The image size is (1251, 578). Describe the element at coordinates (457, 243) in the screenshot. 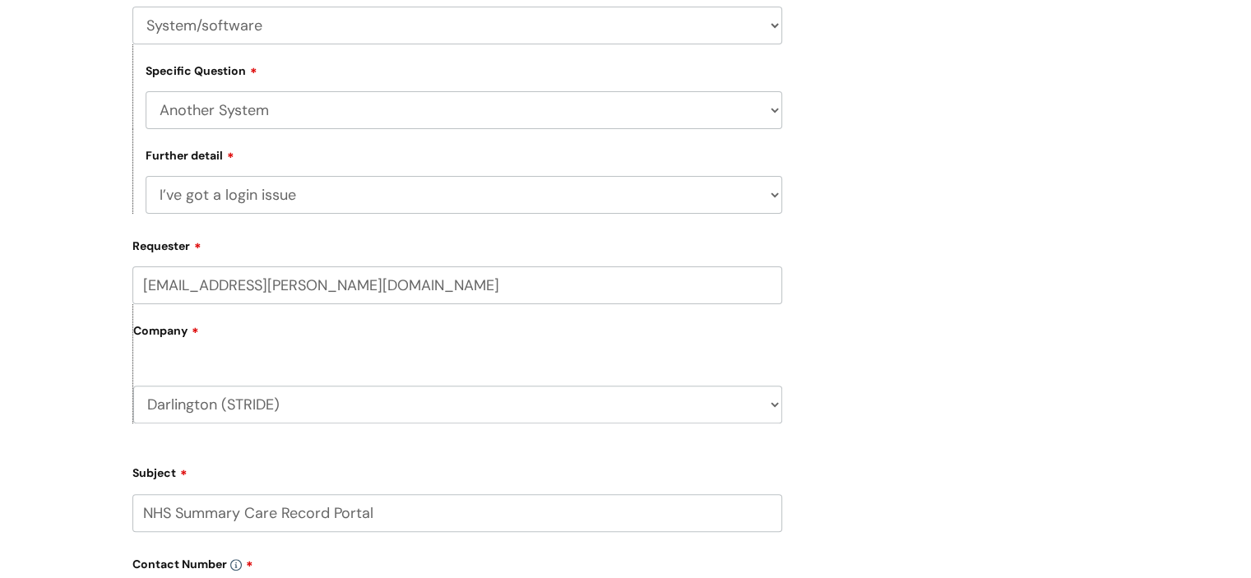

I see `label: Requester` at that location.